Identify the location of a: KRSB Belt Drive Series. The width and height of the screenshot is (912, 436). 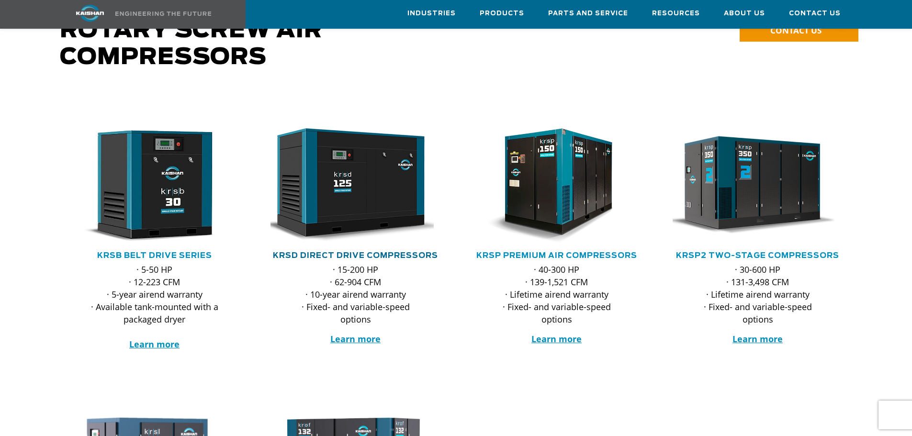
(155, 256).